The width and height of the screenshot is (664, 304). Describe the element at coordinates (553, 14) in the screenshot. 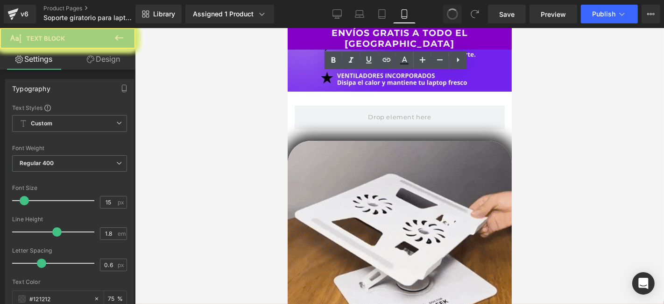

I see `a: Preview` at that location.